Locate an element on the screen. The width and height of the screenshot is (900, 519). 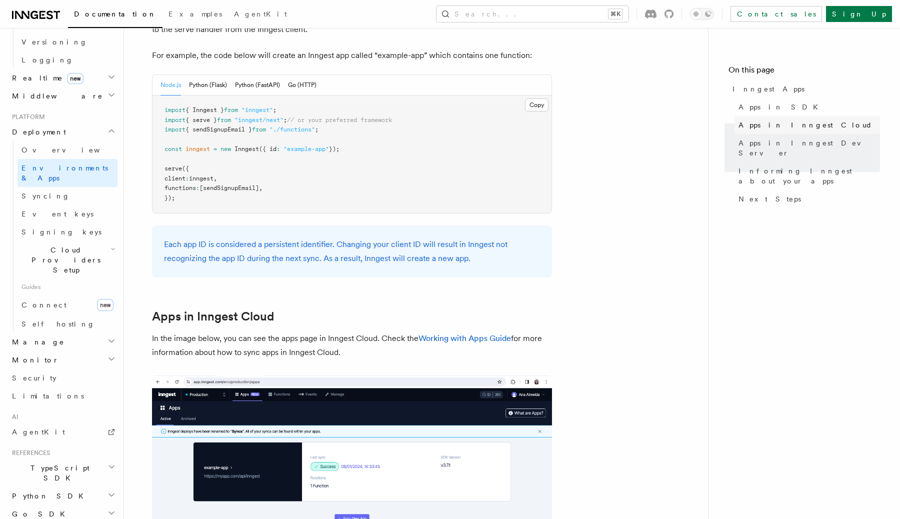
span: Versioning is located at coordinates (55, 42).